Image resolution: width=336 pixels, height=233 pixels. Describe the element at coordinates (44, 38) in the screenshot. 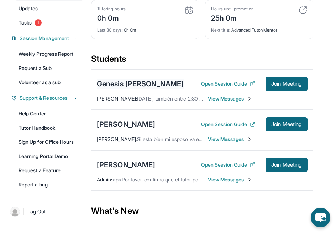

I see `span: Session Management` at that location.